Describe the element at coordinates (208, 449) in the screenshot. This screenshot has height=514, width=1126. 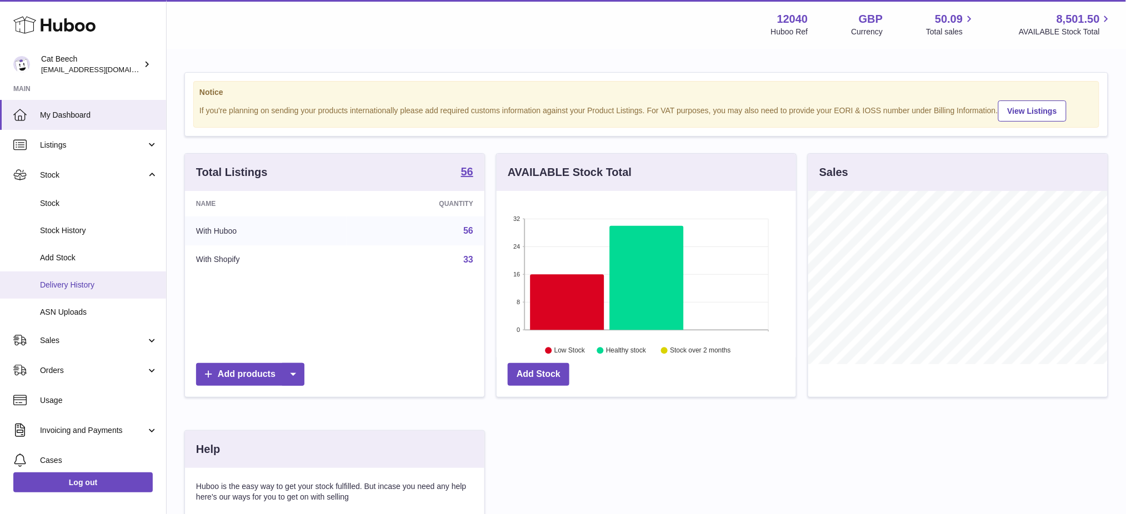
I see `h3: Help` at that location.